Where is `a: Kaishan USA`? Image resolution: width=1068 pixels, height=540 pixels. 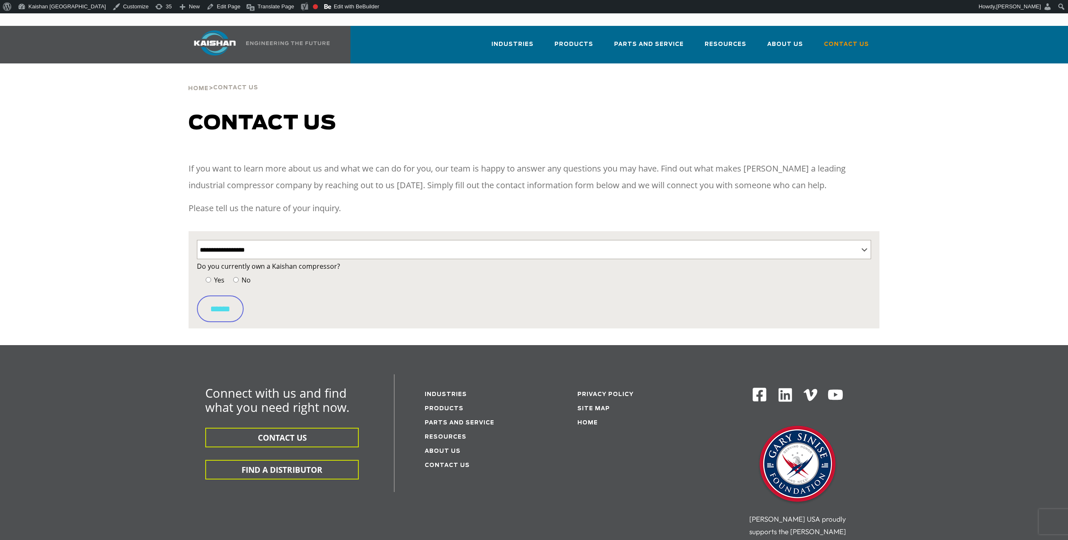
a: Kaishan USA is located at coordinates (257, 45).